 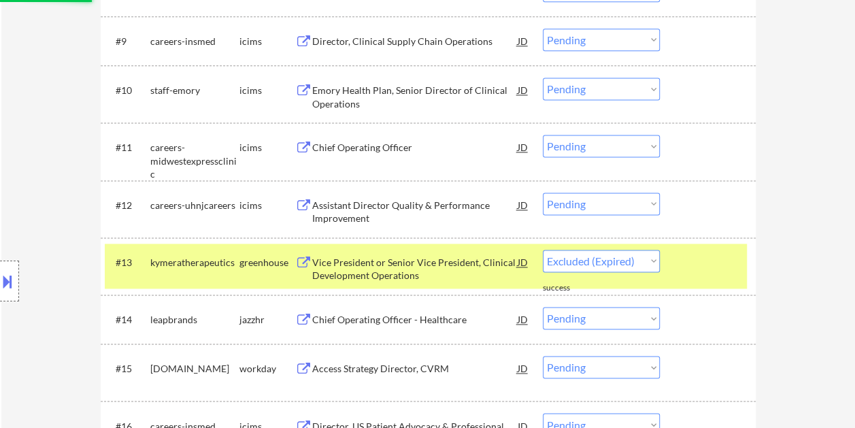 I want to click on div: careers-insmed, so click(x=194, y=41).